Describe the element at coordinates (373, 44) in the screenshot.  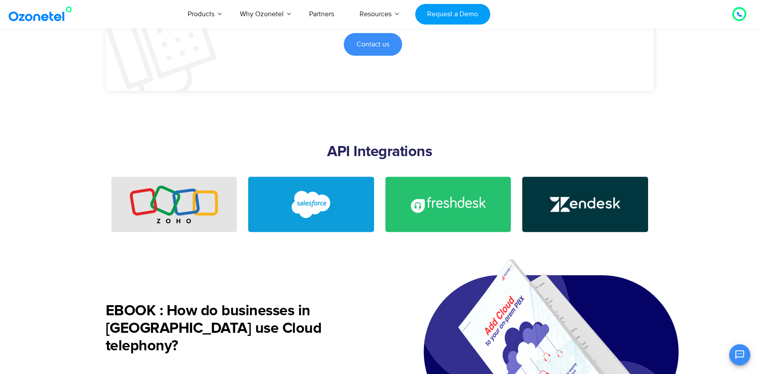
I see `a: Contact us` at that location.